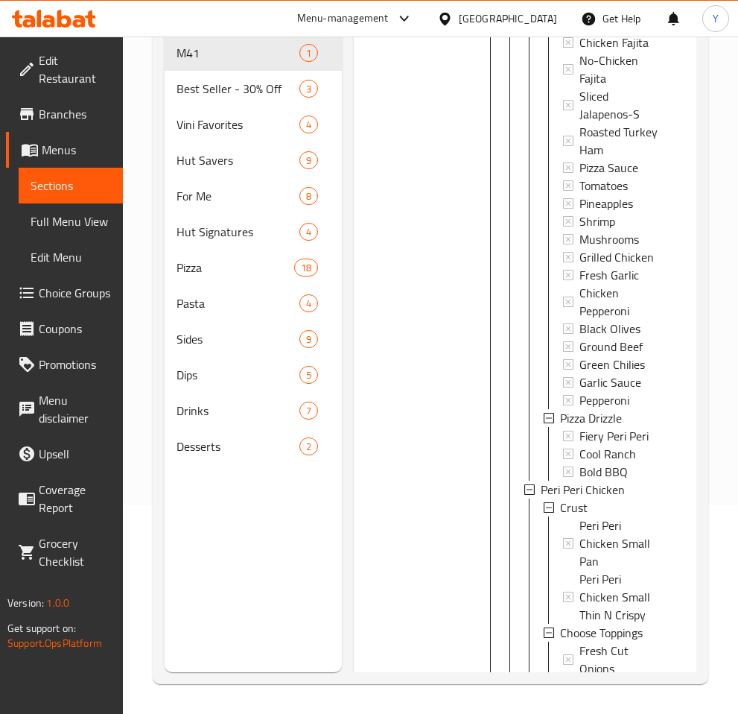 The width and height of the screenshot is (738, 714). What do you see at coordinates (253, 375) in the screenshot?
I see `div: Dips5` at bounding box center [253, 375].